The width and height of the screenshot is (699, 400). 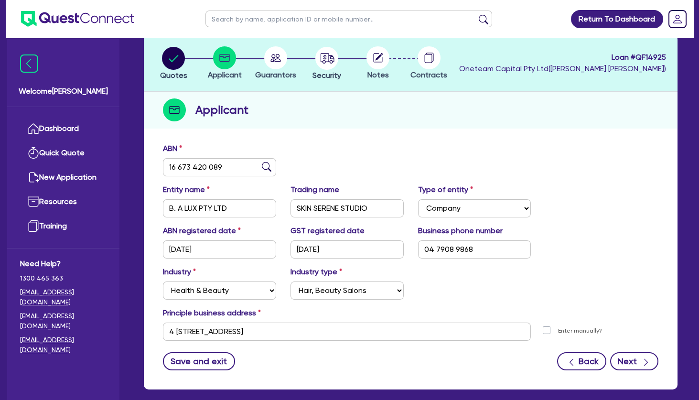 I want to click on label: Business phone number, so click(x=460, y=231).